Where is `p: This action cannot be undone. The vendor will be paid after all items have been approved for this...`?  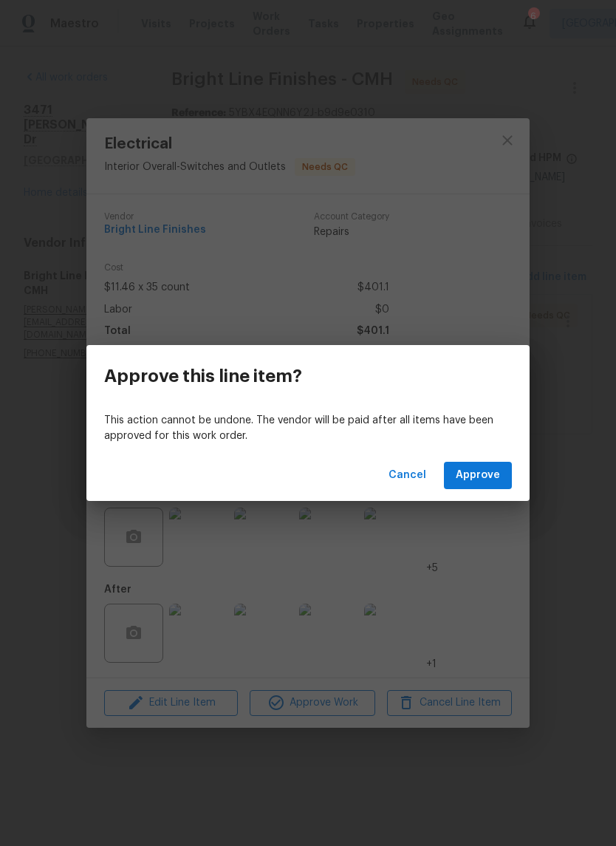 p: This action cannot be undone. The vendor will be paid after all items have been approved for this... is located at coordinates (308, 429).